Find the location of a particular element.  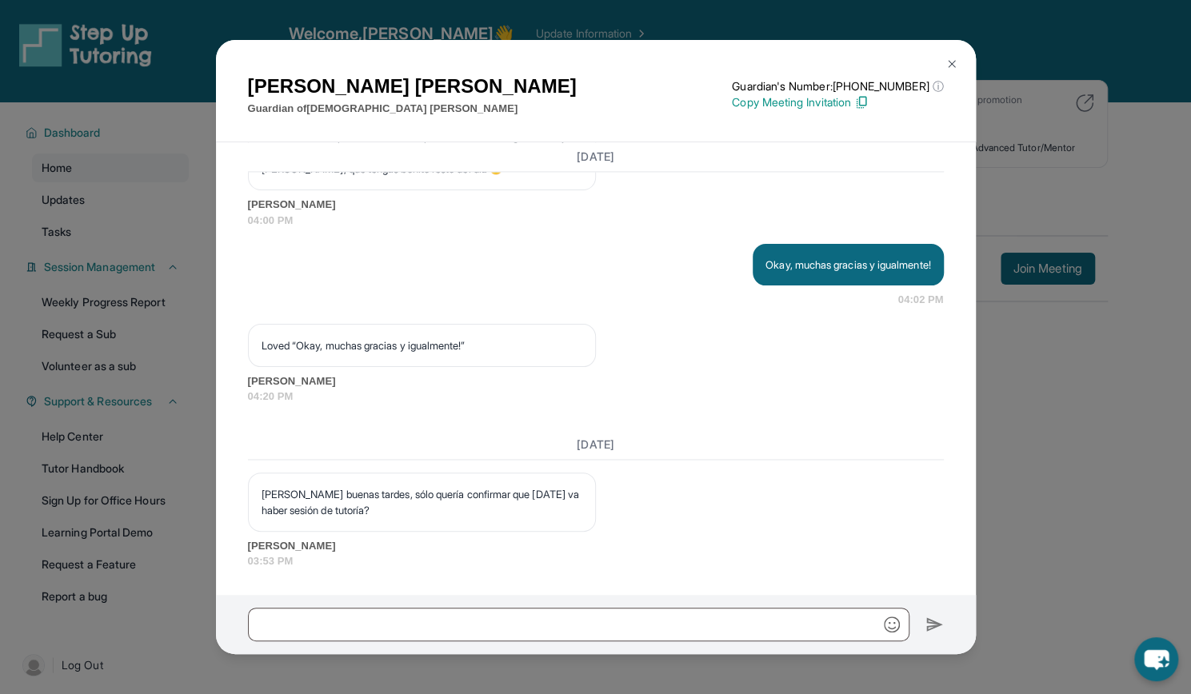

img: Send icon is located at coordinates (934, 624).